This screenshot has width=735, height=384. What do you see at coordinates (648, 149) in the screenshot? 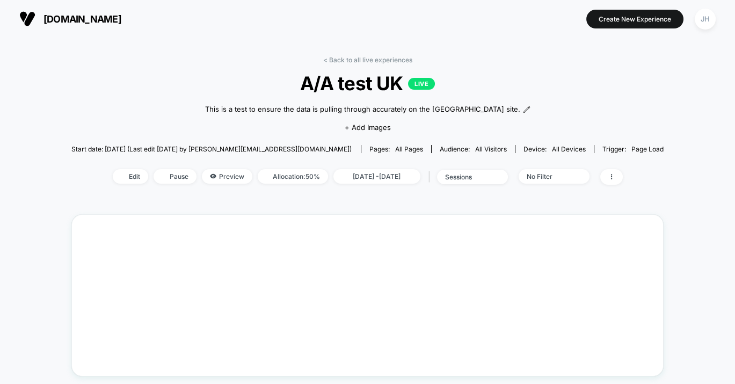
I see `span: Page Load` at bounding box center [648, 149].